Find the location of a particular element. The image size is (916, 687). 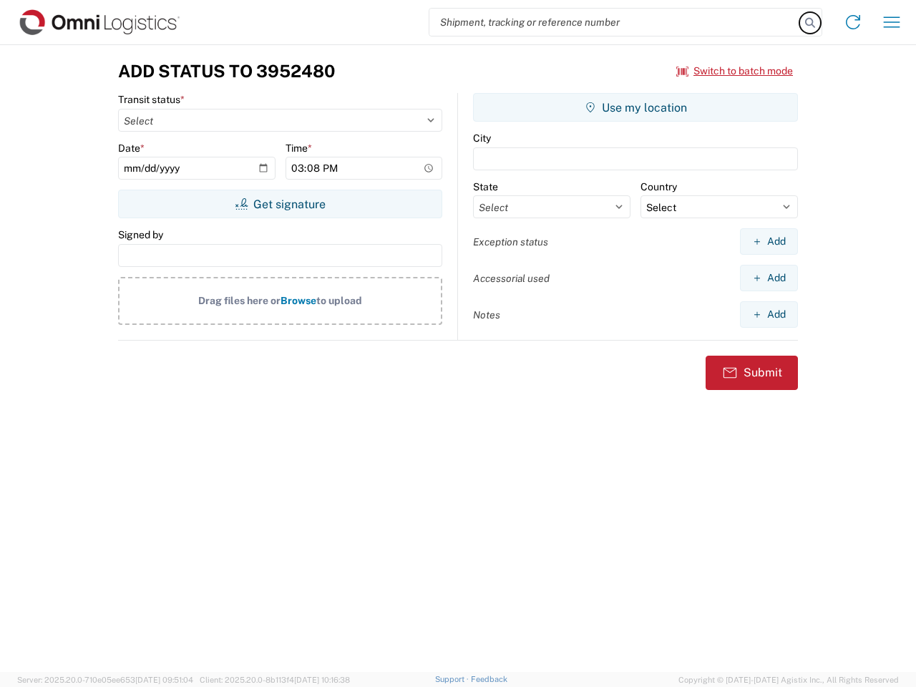

label: City is located at coordinates (482, 138).